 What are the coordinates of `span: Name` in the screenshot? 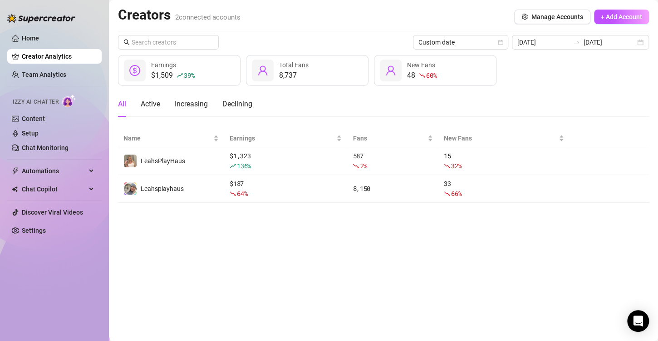 It's located at (168, 138).